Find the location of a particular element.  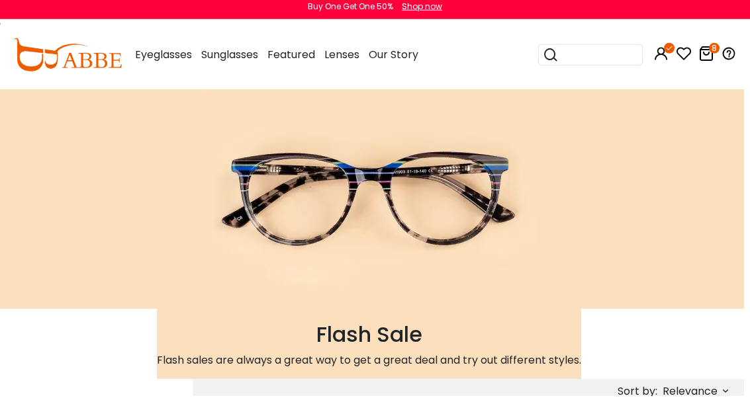

div: Buy One Get One 50% is located at coordinates (350, 13).